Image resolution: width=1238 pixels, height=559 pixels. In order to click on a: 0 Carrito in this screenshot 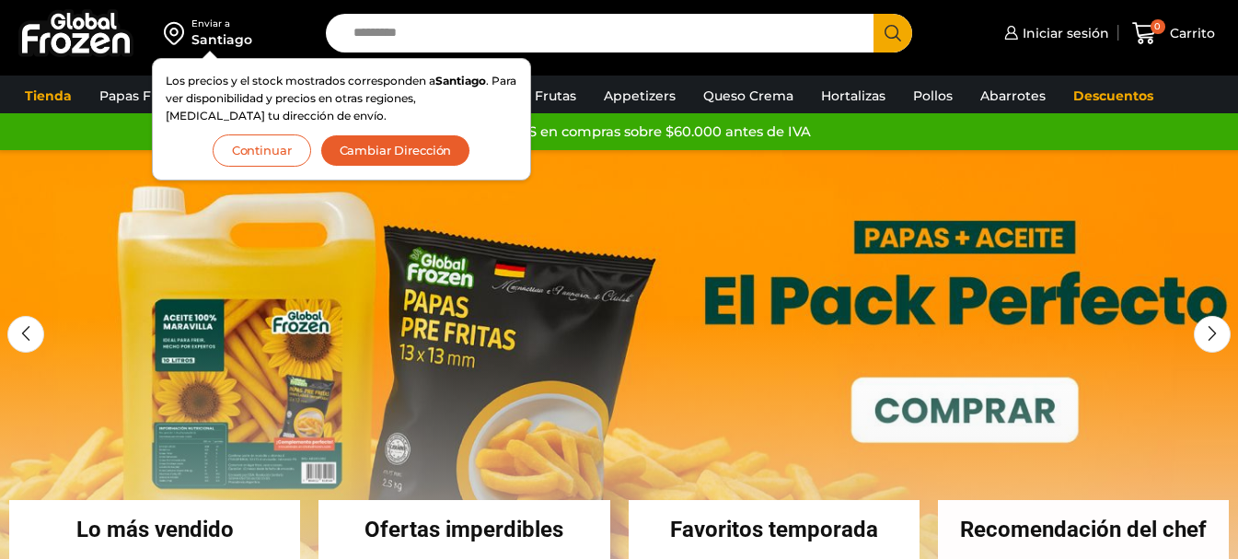, I will do `click(1174, 33)`.